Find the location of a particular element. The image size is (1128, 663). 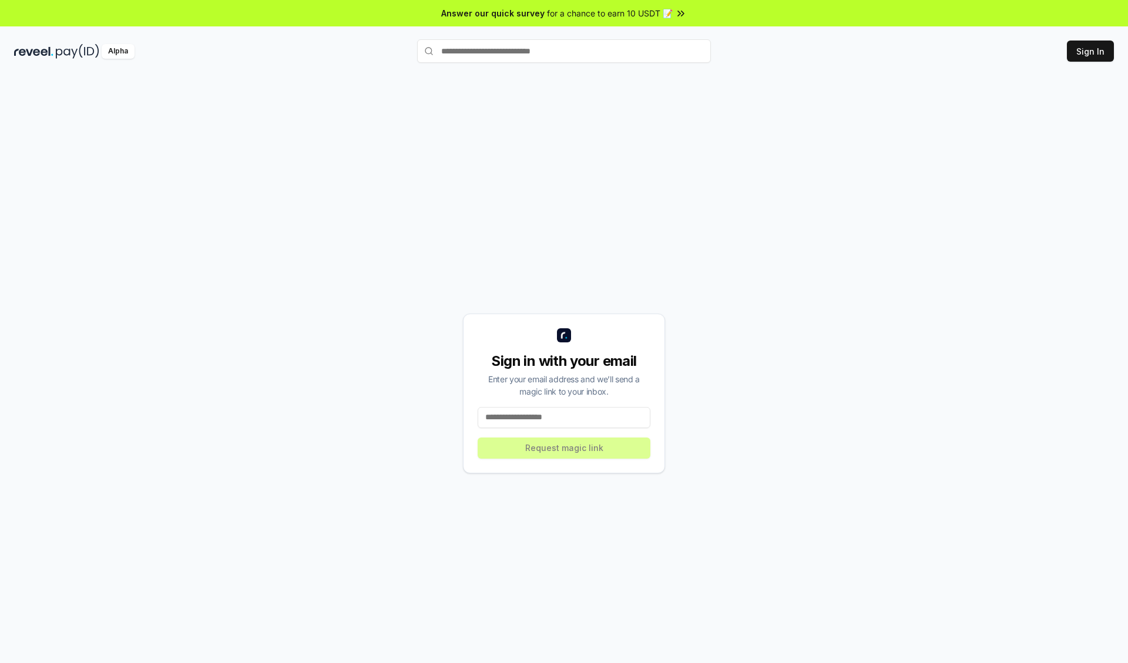

img: logo_small is located at coordinates (564, 336).